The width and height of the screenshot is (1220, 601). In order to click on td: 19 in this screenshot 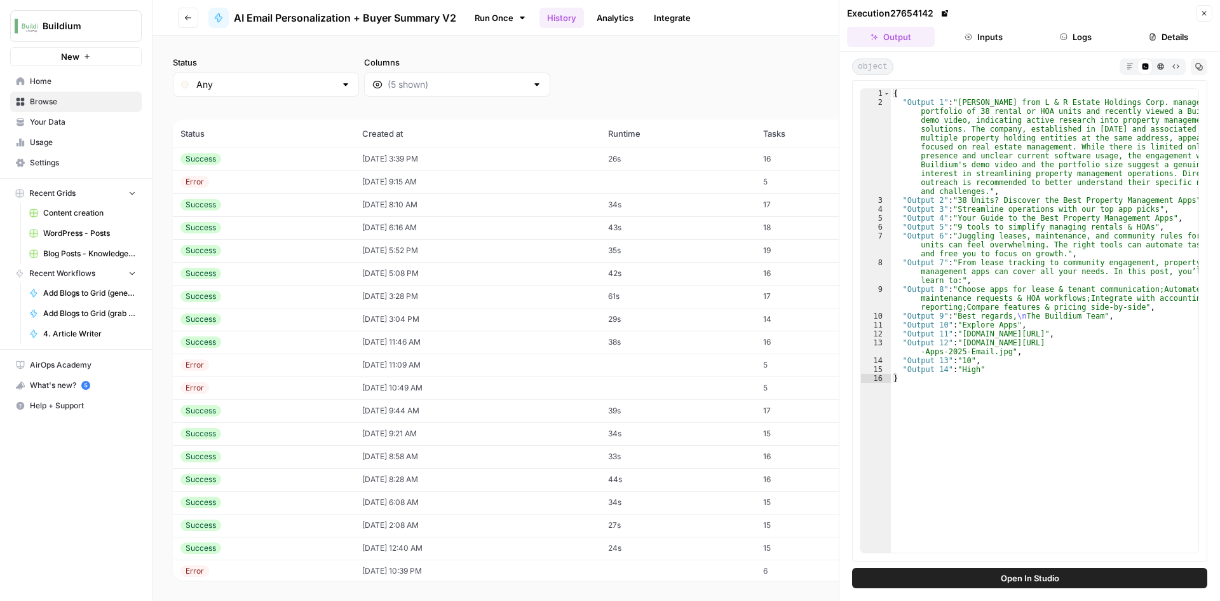, I will do `click(817, 250)`.